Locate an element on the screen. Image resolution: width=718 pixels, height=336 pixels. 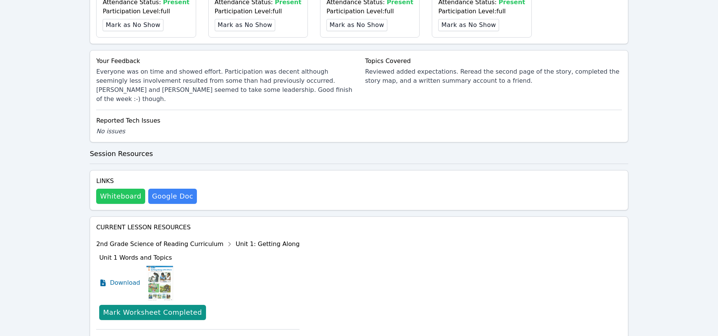
a: Download is located at coordinates (120, 283).